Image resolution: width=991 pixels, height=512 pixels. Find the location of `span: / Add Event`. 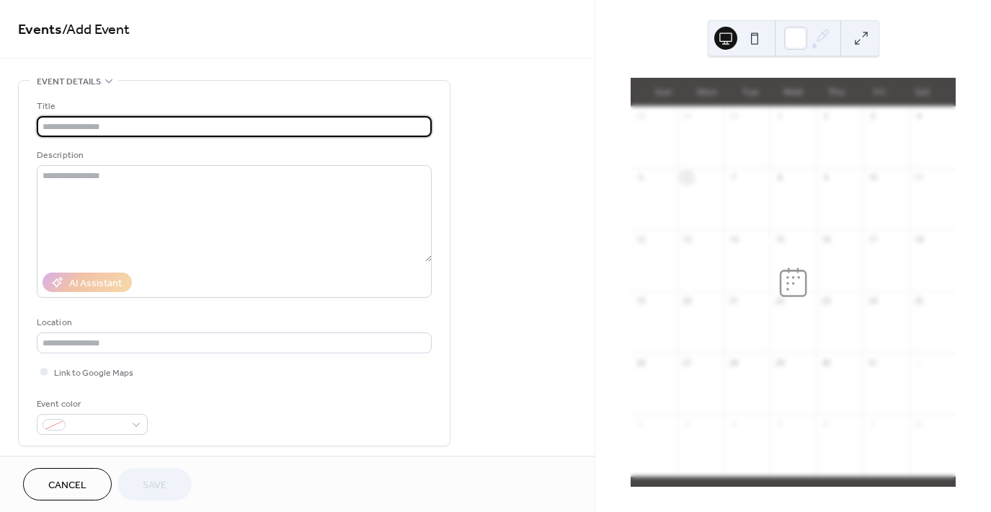

span: / Add Event is located at coordinates (96, 30).